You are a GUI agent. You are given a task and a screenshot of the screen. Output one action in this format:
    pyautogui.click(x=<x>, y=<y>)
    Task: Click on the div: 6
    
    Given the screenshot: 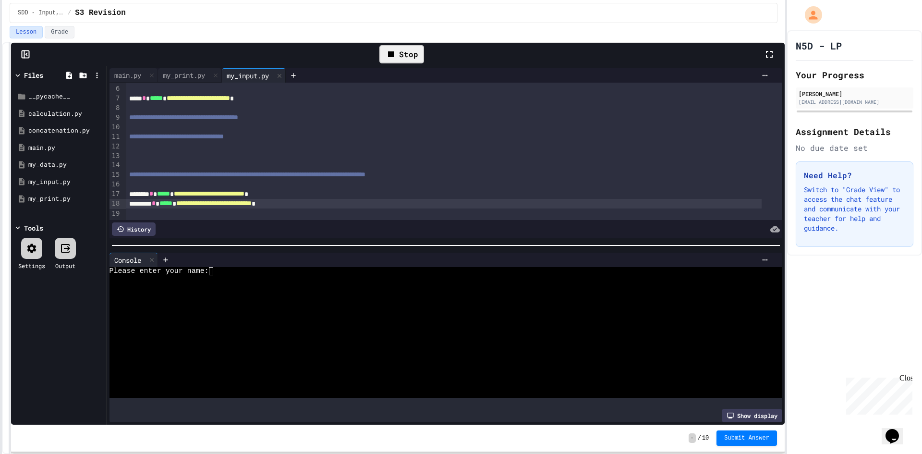 What is the action you would take?
    pyautogui.click(x=115, y=89)
    